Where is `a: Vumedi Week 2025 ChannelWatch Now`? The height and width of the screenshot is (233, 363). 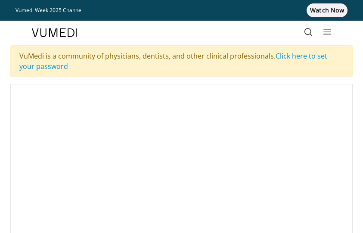 a: Vumedi Week 2025 ChannelWatch Now is located at coordinates (181, 10).